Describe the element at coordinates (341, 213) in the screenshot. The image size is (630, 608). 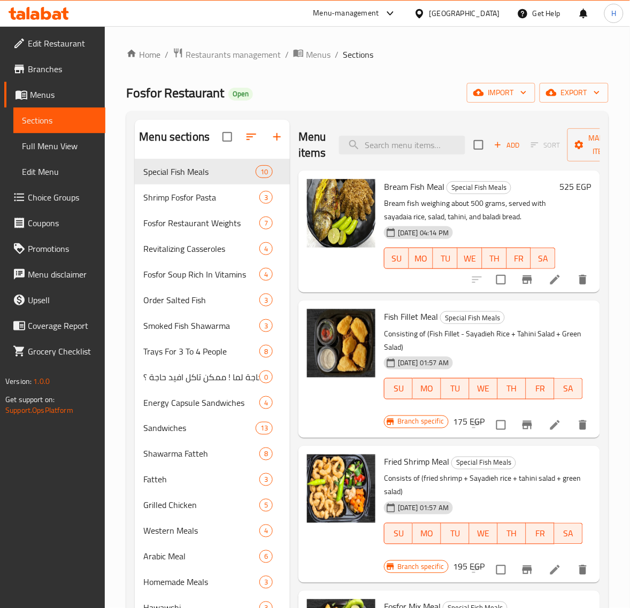
I see `img: Bream Fish Meal` at that location.